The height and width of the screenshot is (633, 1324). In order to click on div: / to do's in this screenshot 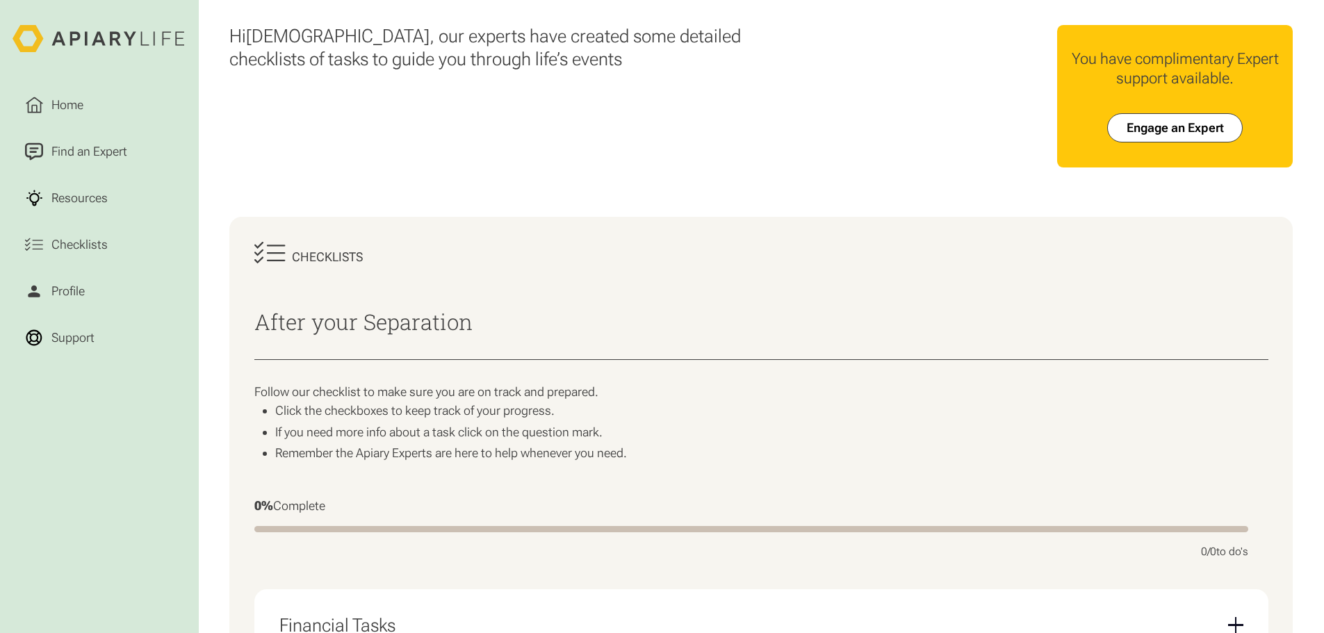, I will do `click(1225, 552)`.